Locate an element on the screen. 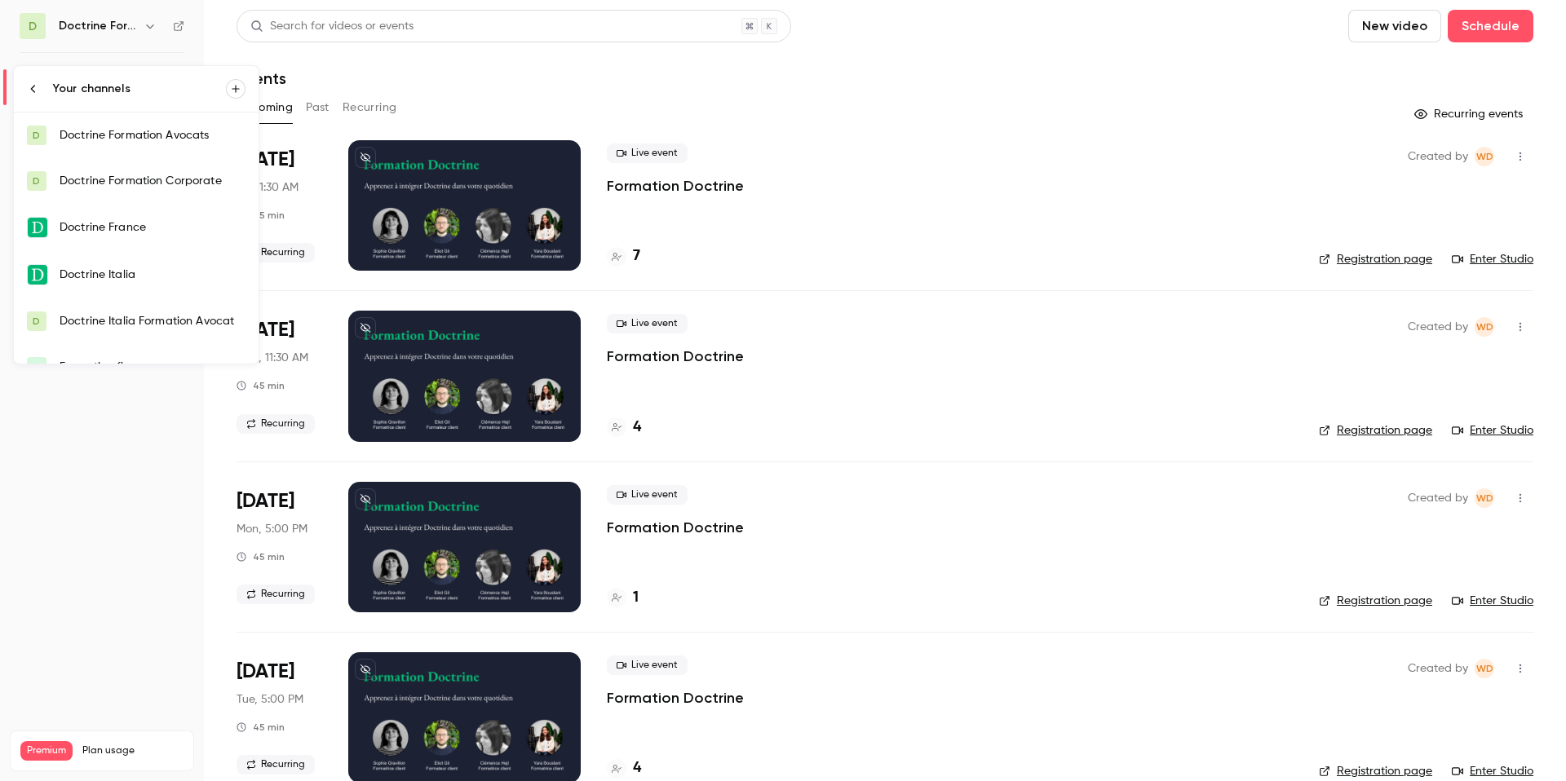 This screenshot has width=1566, height=781. div: Doctrine Formation Corporate is located at coordinates (153, 181).